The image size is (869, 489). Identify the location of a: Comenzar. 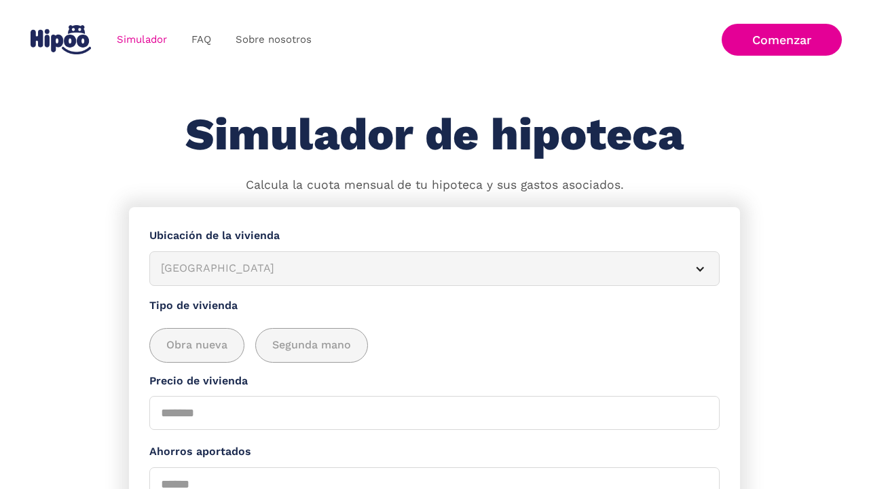
(781, 39).